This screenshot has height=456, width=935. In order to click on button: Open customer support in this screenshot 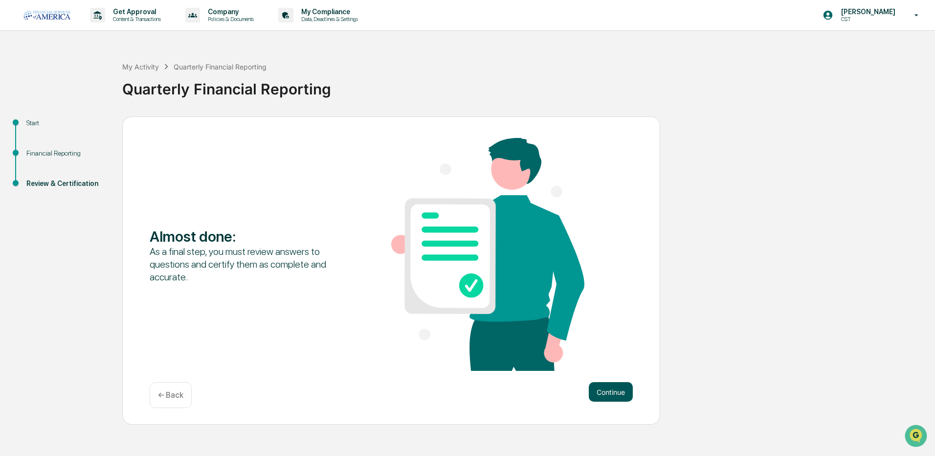, I will do `click(12, 12)`.